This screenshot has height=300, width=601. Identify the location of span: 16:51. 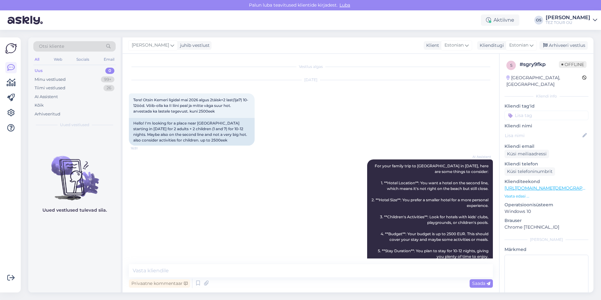
(142, 148).